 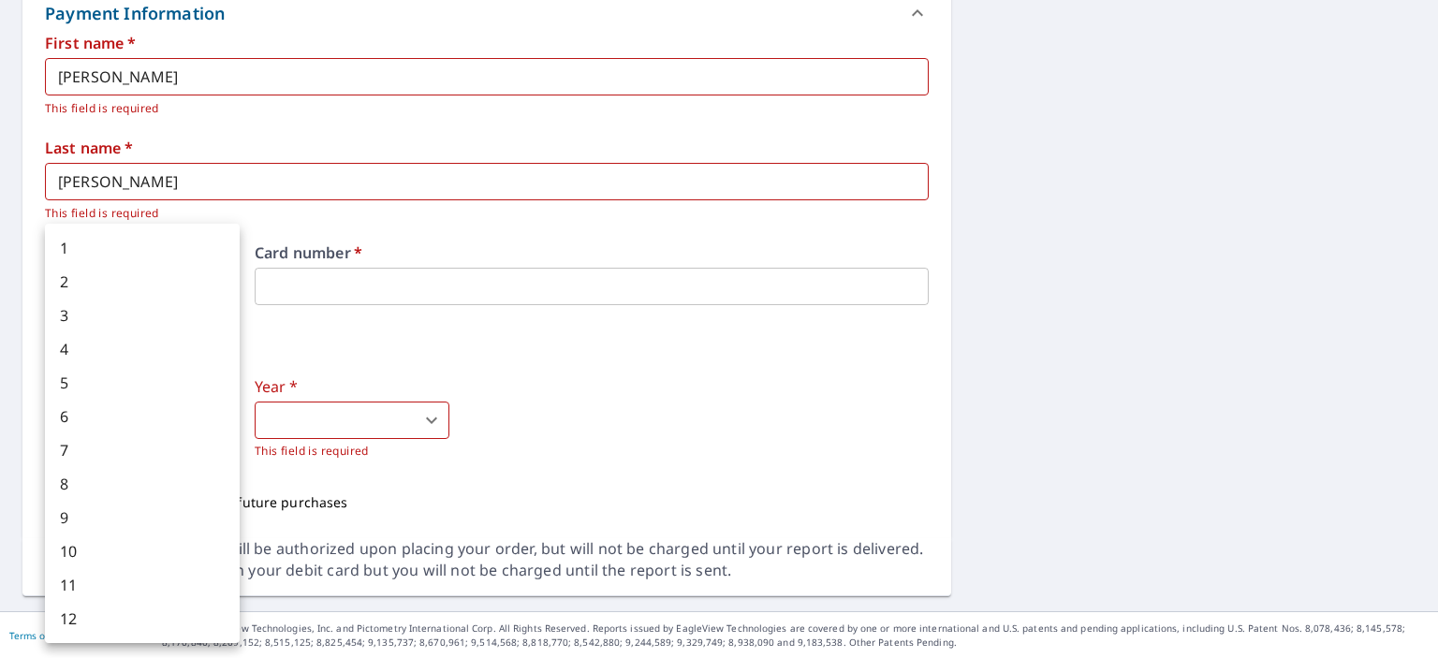 What do you see at coordinates (142, 619) in the screenshot?
I see `li: 12` at bounding box center [142, 619].